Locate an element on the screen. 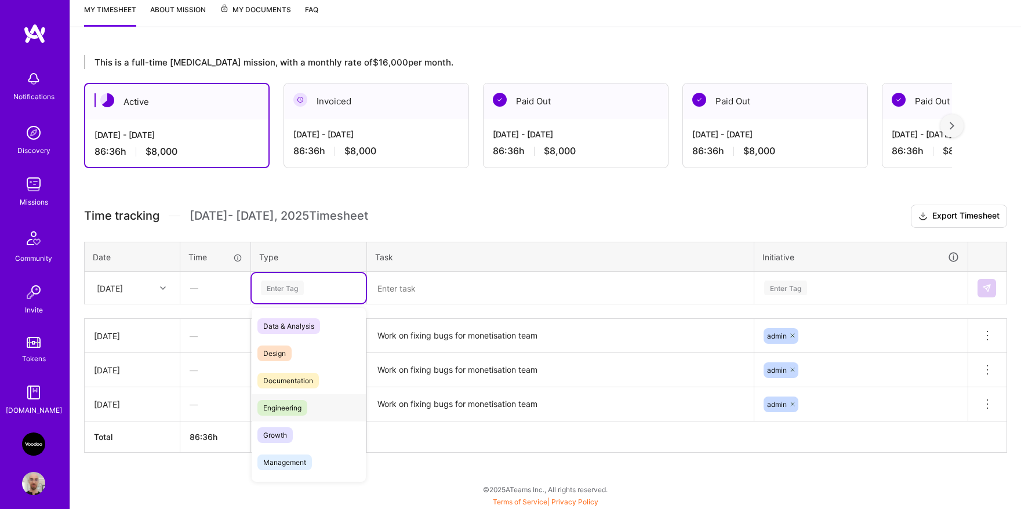 Image resolution: width=1021 pixels, height=509 pixels. i: icon Download is located at coordinates (923, 216).